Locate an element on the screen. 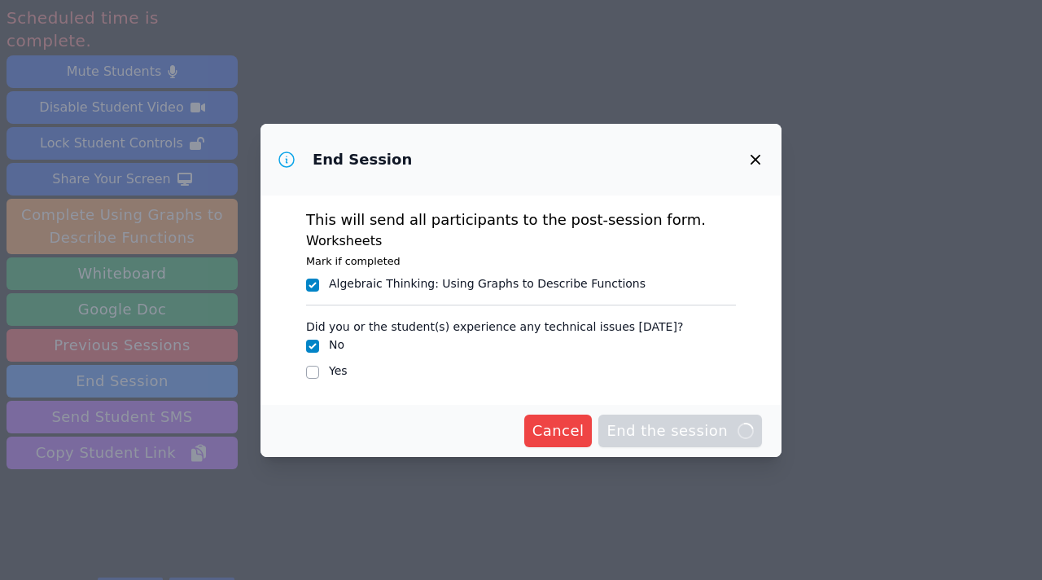 The height and width of the screenshot is (580, 1042). button: Cancel is located at coordinates (559, 431).